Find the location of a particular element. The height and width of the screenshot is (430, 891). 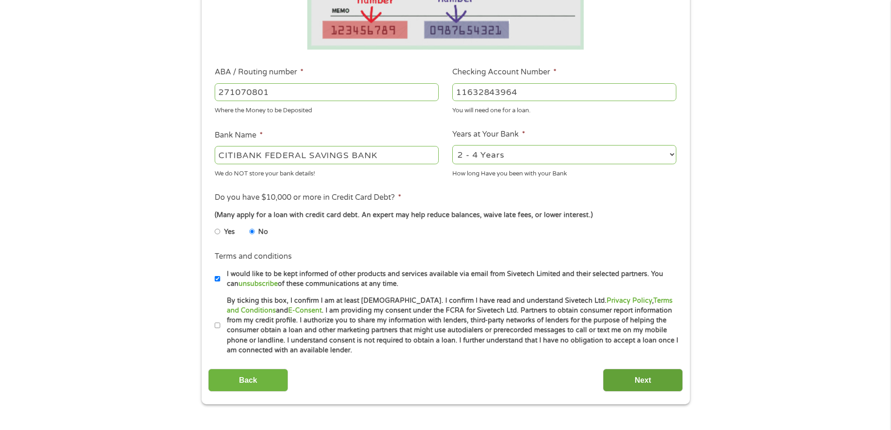

a: E-Consent is located at coordinates (305, 310).